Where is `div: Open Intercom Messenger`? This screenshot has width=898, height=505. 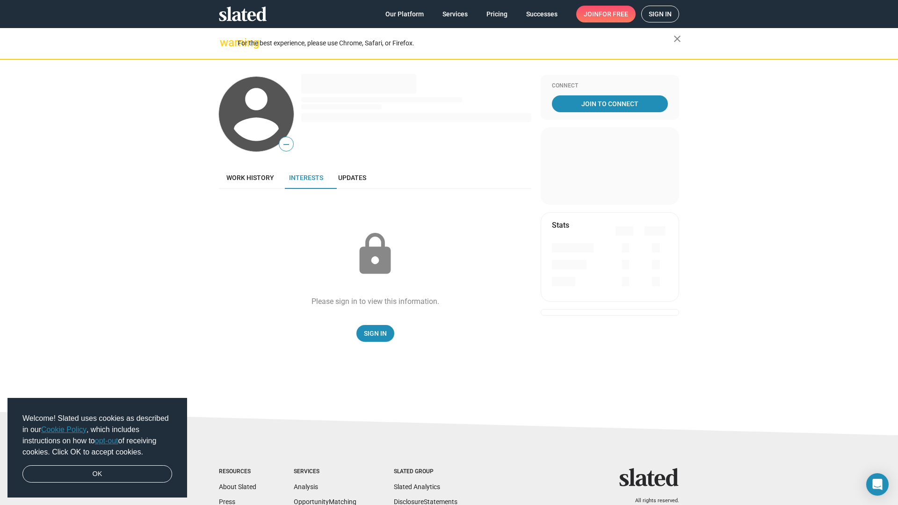 div: Open Intercom Messenger is located at coordinates (878, 485).